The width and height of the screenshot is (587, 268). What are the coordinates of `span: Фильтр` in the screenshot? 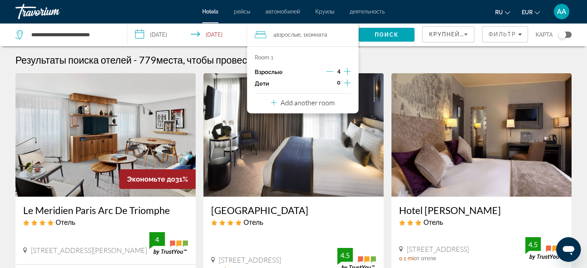 It's located at (502, 34).